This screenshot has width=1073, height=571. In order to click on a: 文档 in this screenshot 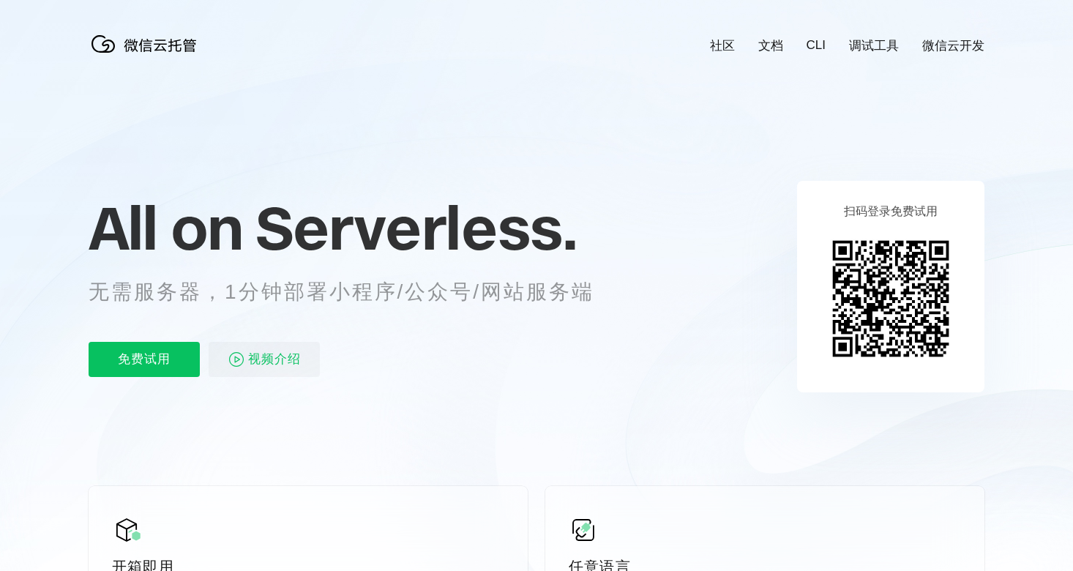, I will do `click(770, 45)`.